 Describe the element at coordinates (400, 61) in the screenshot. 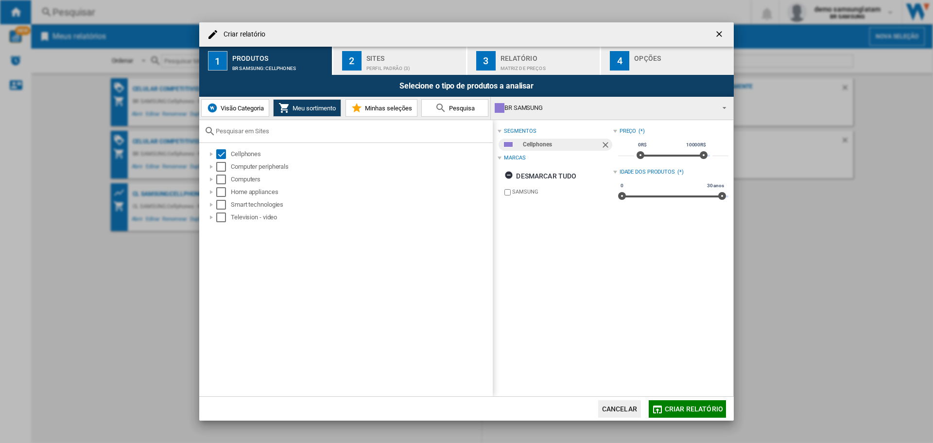

I see `button: 2 Sites Perfil padrão (3)` at that location.